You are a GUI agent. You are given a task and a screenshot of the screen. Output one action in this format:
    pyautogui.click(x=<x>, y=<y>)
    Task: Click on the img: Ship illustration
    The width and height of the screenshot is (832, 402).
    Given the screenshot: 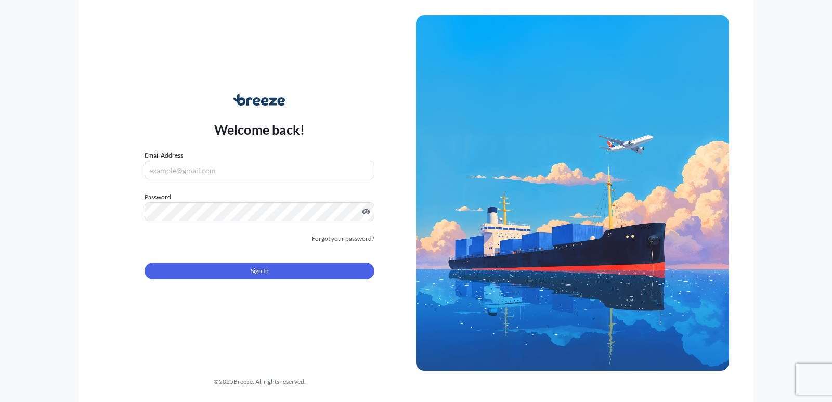 What is the action you would take?
    pyautogui.click(x=573, y=193)
    